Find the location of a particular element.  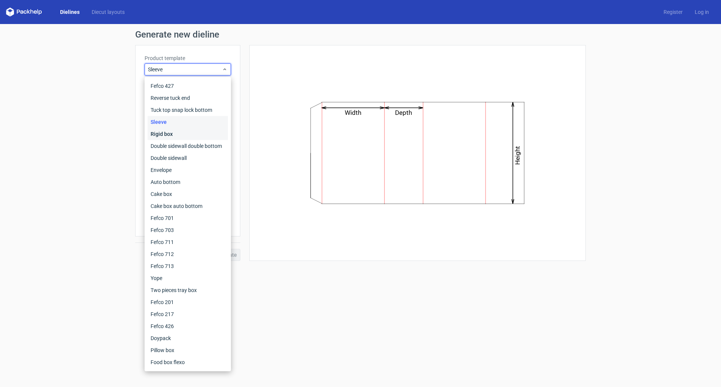

div: Envelope is located at coordinates (188, 170).